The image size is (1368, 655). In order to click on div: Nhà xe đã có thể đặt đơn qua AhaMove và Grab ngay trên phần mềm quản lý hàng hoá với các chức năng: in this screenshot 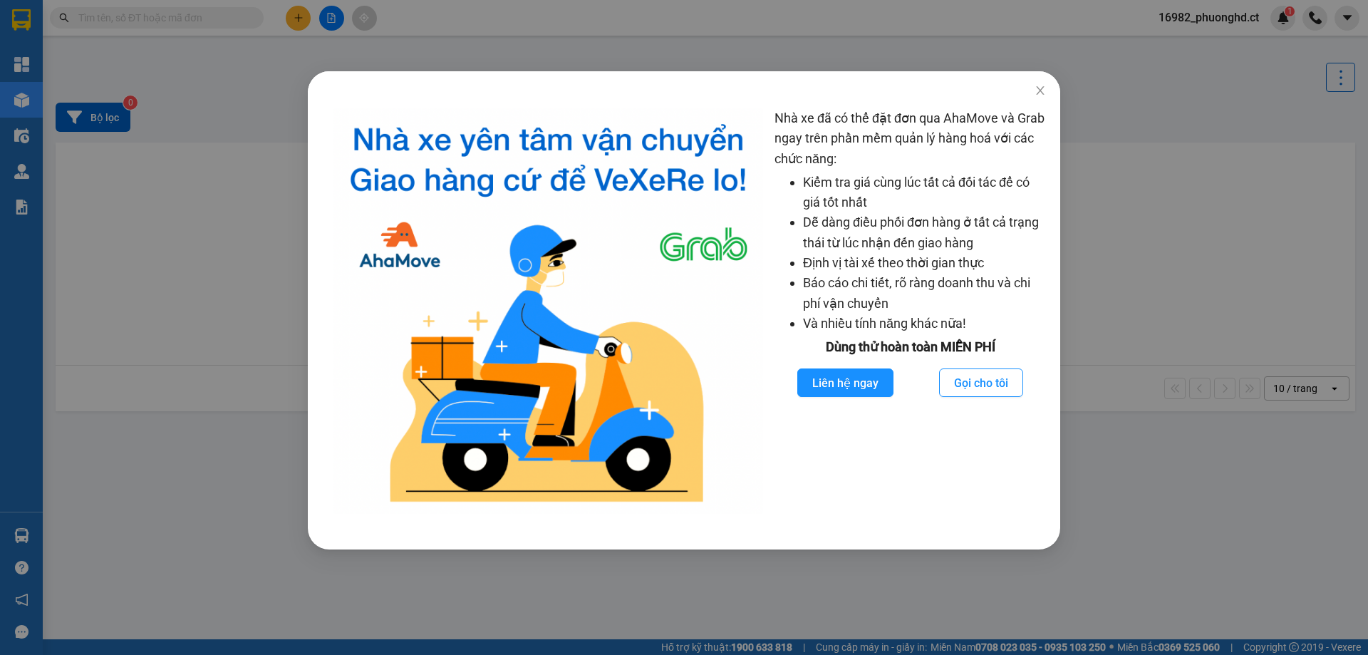, I will do `click(910, 311)`.